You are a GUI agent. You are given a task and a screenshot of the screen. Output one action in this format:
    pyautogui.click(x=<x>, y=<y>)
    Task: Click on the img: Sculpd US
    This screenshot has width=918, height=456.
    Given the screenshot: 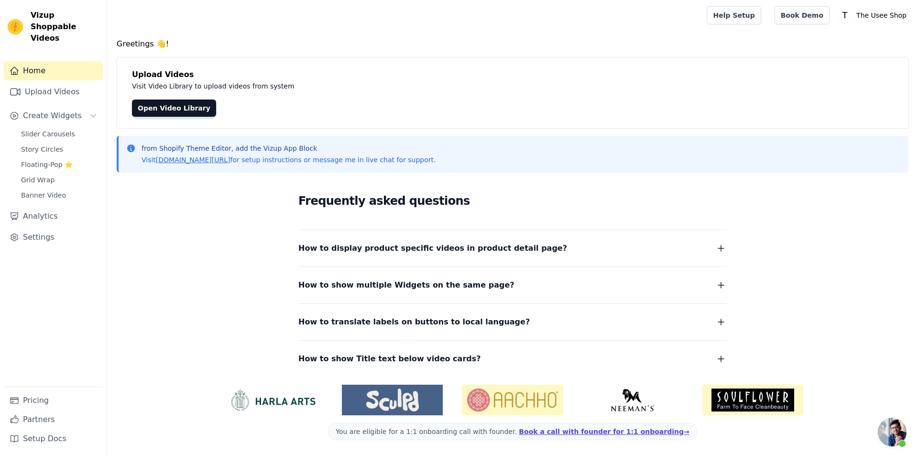 What is the action you would take?
    pyautogui.click(x=392, y=400)
    